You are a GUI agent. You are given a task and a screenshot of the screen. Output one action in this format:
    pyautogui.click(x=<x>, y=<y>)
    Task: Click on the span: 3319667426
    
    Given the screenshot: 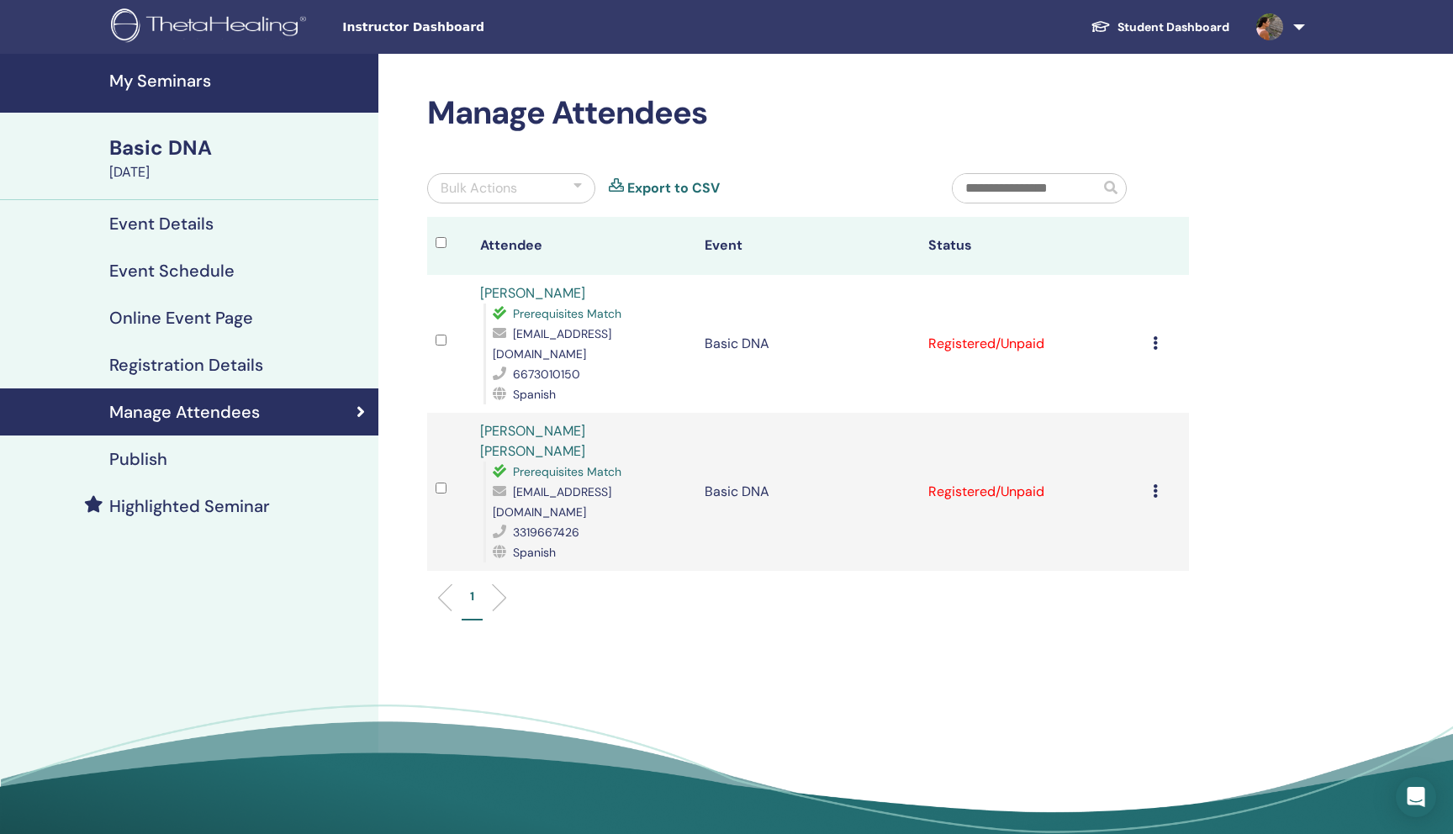 What is the action you would take?
    pyautogui.click(x=546, y=532)
    